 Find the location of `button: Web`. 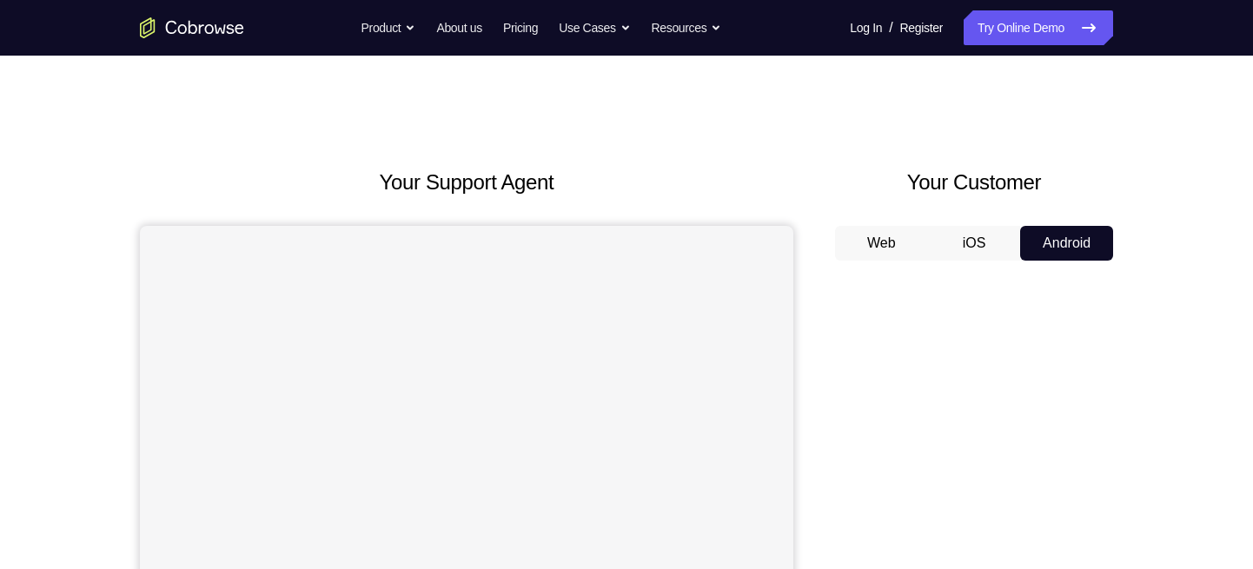

button: Web is located at coordinates (881, 243).